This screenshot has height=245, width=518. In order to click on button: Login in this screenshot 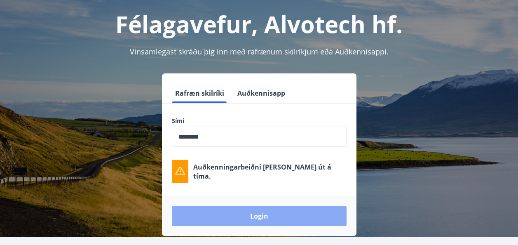, I will do `click(259, 216)`.